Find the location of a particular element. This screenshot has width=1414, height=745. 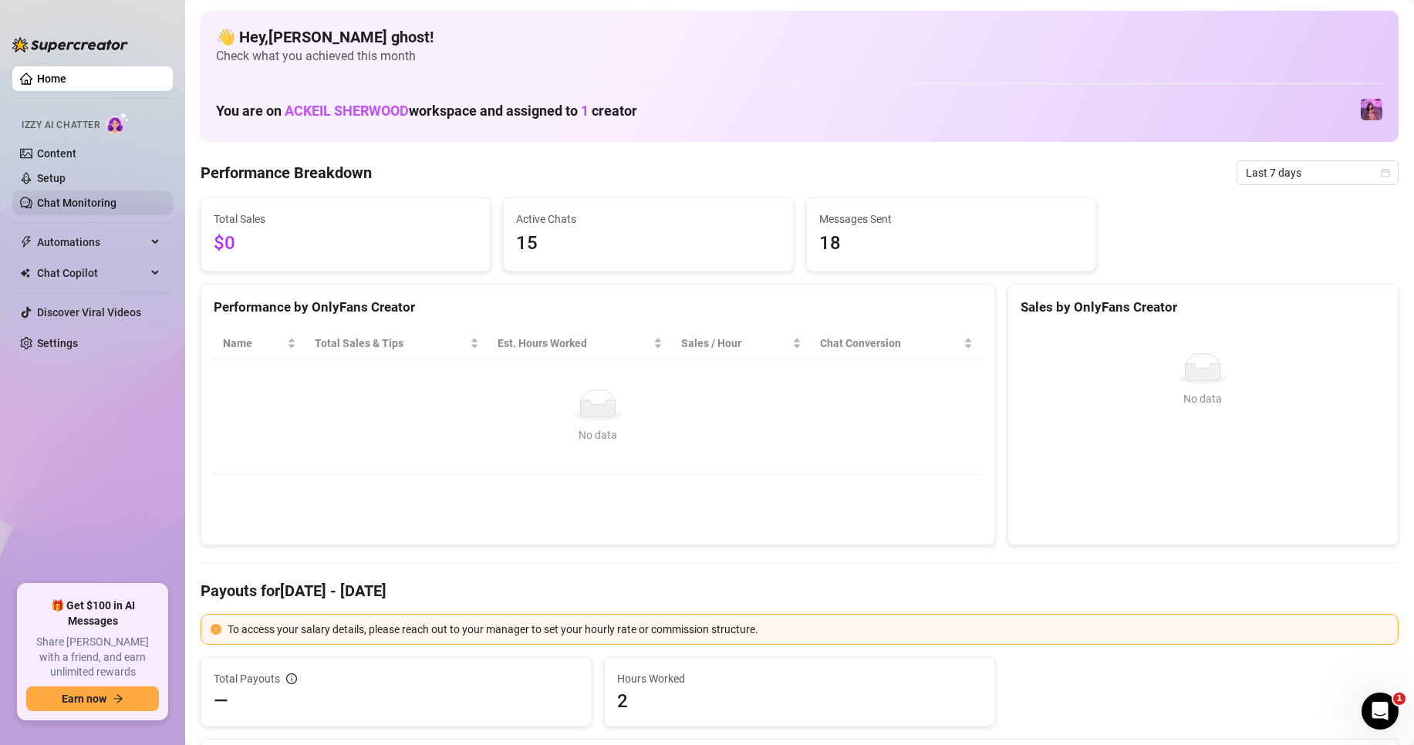

span: 2 is located at coordinates (799, 701).